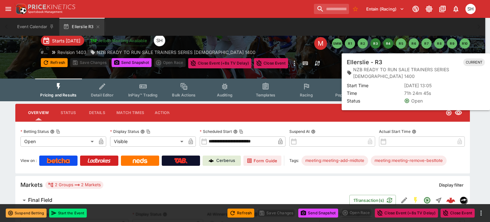 The image size is (490, 222). What do you see at coordinates (442, 9) in the screenshot?
I see `button: Documentation` at bounding box center [442, 9].